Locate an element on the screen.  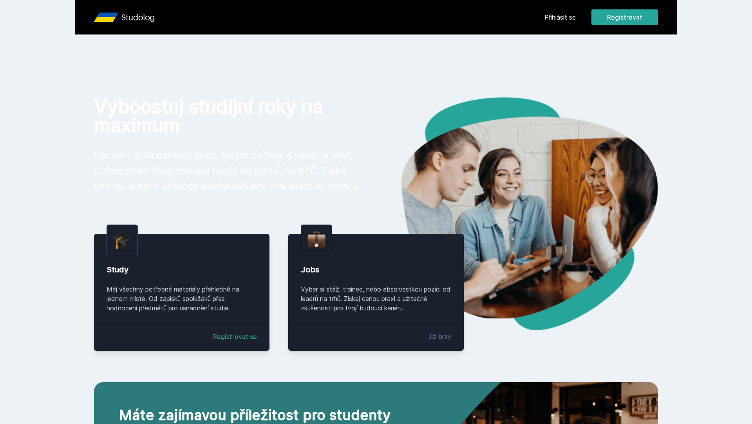
div: Vyber si stáž, trainee, nebo absolvestkou pozici od leadrů na trhů. Získej cenou praxi a užitečné... is located at coordinates (376, 298).